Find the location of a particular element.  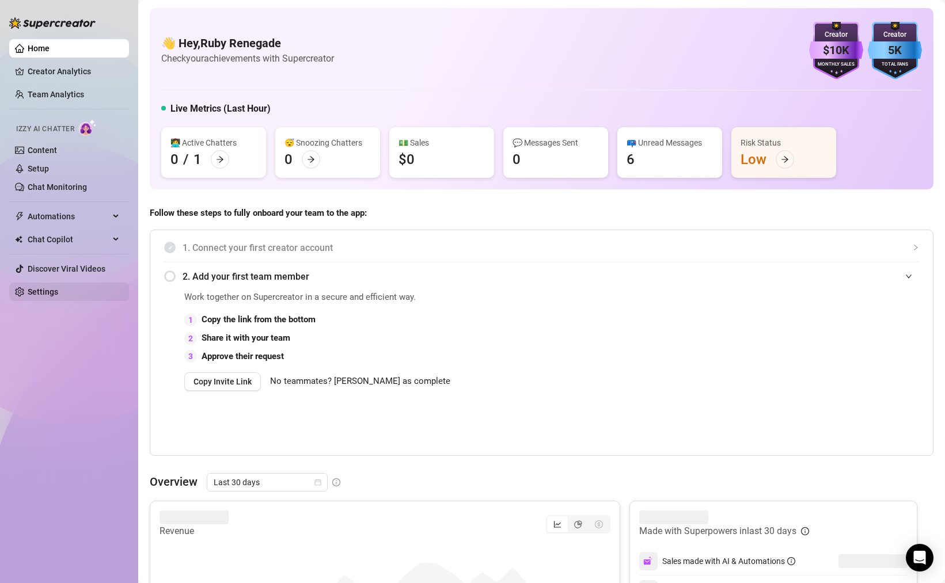

span: Copy Invite Link is located at coordinates (222, 382).